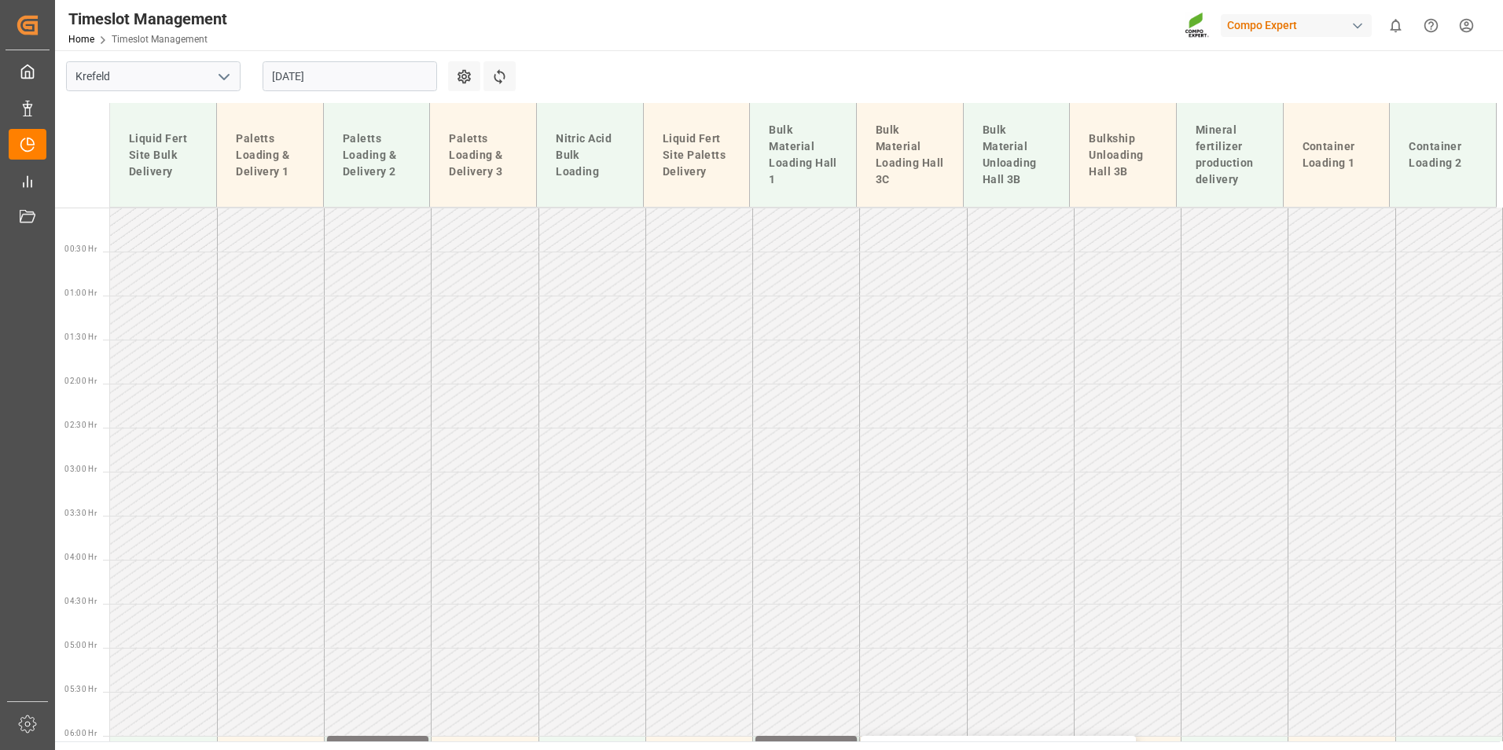  What do you see at coordinates (163, 155) in the screenshot?
I see `div: Liquid Fert Site Bulk Delivery` at bounding box center [163, 155].